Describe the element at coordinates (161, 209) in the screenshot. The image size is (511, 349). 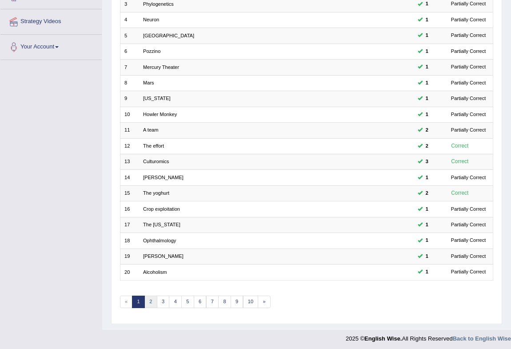
I see `a: Crop exploitation` at that location.